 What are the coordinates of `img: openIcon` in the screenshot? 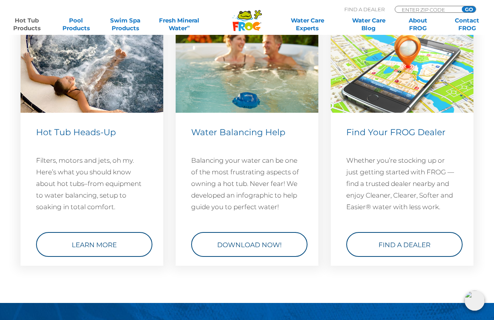 It's located at (475, 301).